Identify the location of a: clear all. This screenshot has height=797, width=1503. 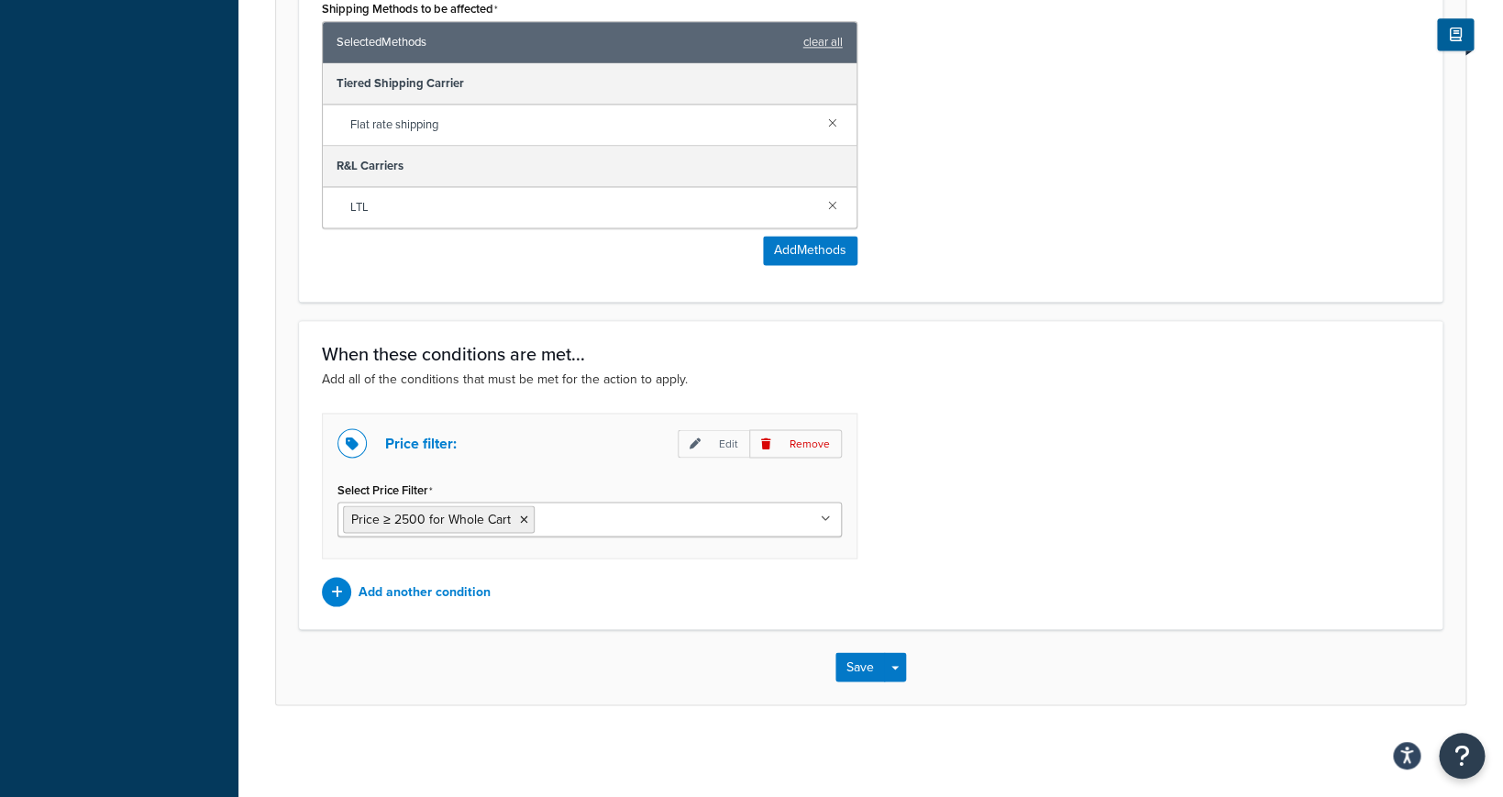
(822, 42).